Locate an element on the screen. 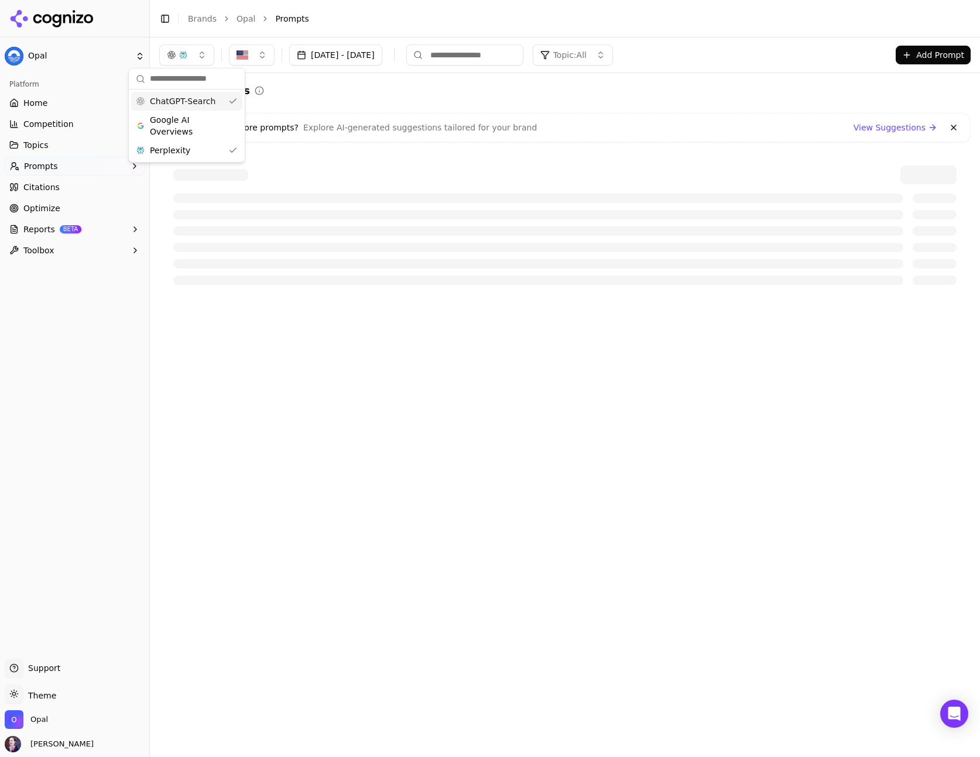 Image resolution: width=980 pixels, height=757 pixels. span: Toolbox is located at coordinates (39, 250).